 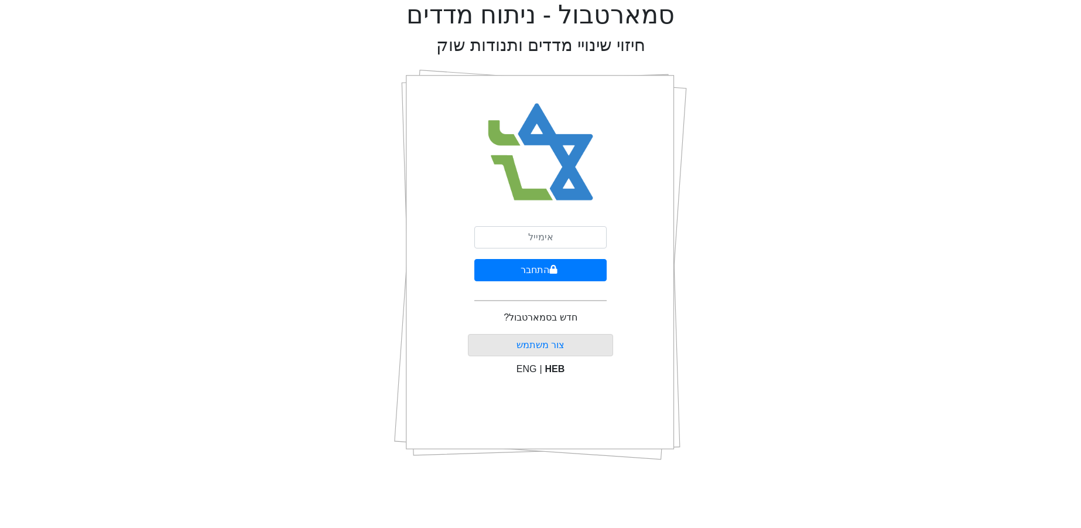 I want to click on span: HEB, so click(x=555, y=368).